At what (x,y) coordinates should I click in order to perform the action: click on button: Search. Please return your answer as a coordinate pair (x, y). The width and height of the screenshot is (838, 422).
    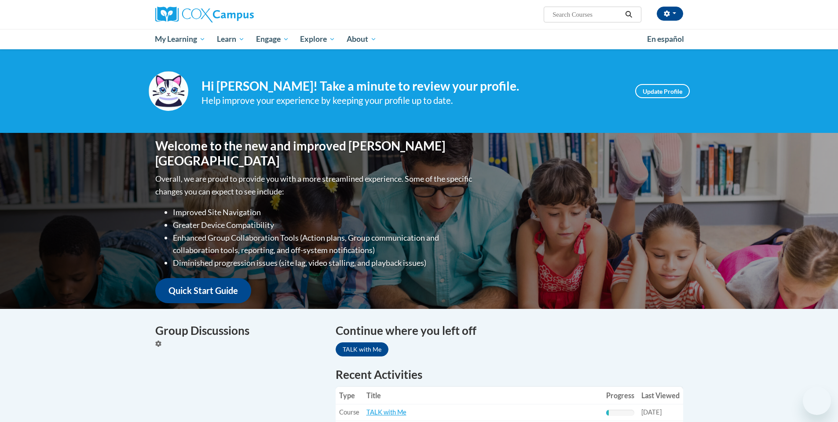
    Looking at the image, I should click on (629, 15).